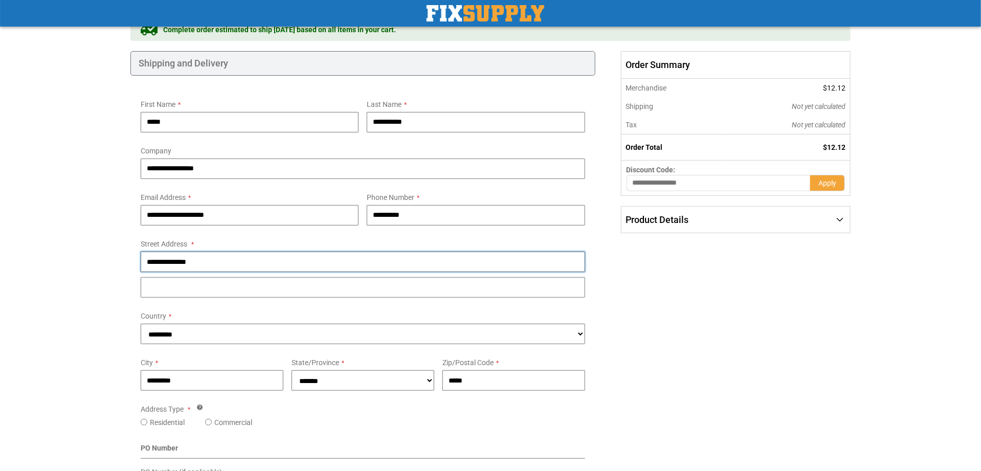  I want to click on span: Order Summary, so click(736, 65).